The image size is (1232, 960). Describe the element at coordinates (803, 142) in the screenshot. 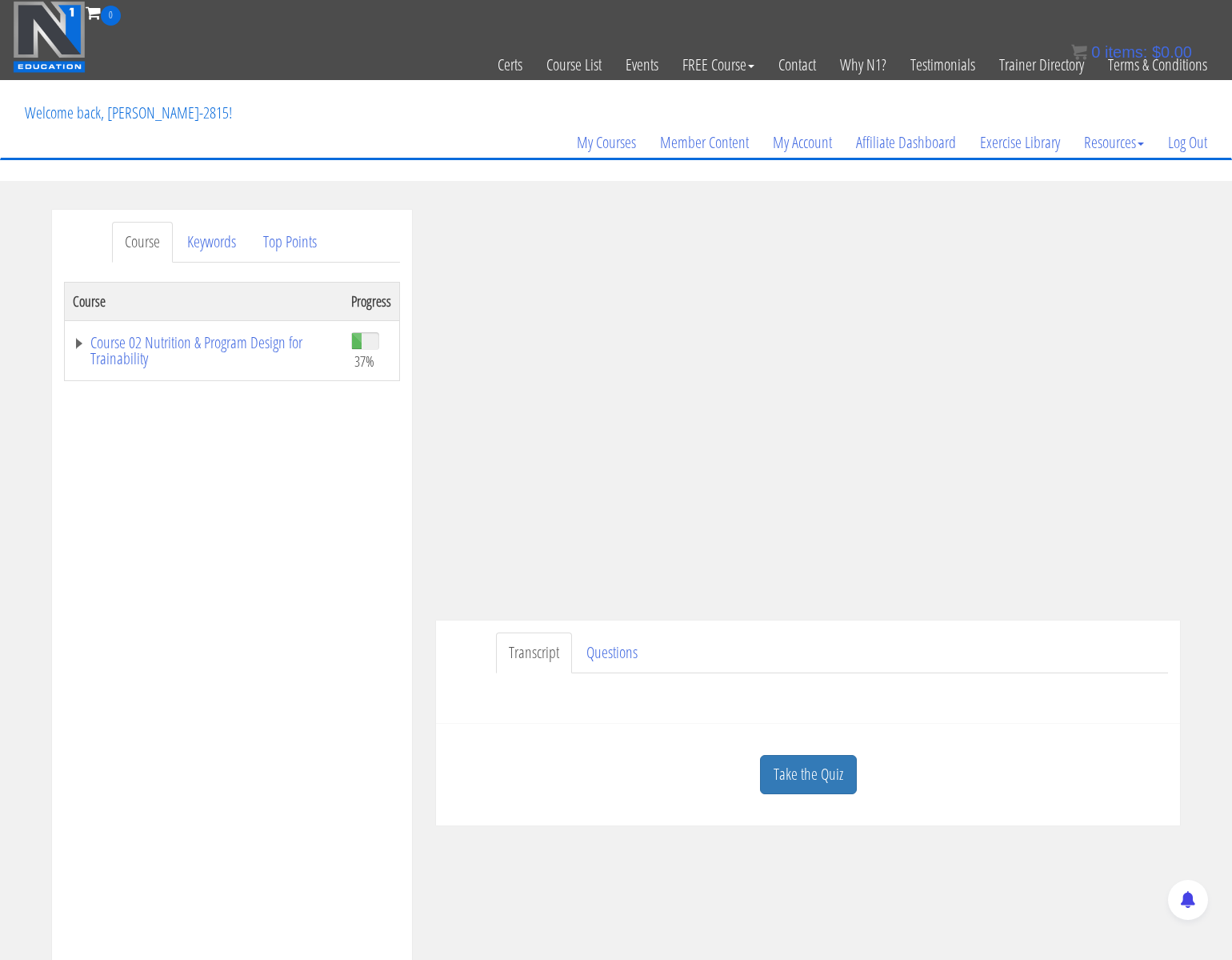

I see `a: My Account` at that location.